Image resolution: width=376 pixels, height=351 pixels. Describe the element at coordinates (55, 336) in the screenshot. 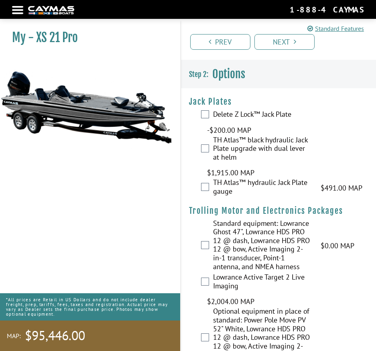

I see `span: $95,446.00` at that location.